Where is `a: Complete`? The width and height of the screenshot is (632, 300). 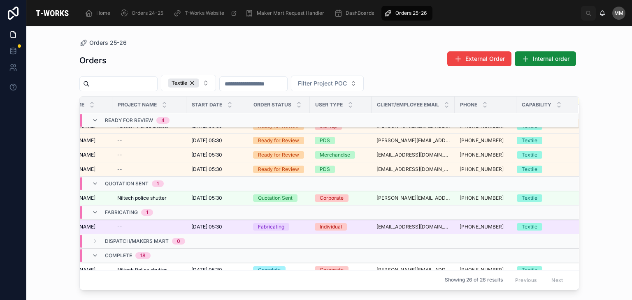 a: Complete is located at coordinates (279, 270).